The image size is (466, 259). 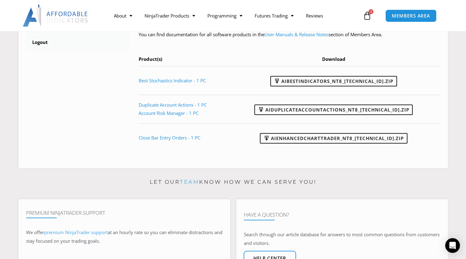 What do you see at coordinates (297, 34) in the screenshot?
I see `a: User Manuals & Release Notes` at bounding box center [297, 34].